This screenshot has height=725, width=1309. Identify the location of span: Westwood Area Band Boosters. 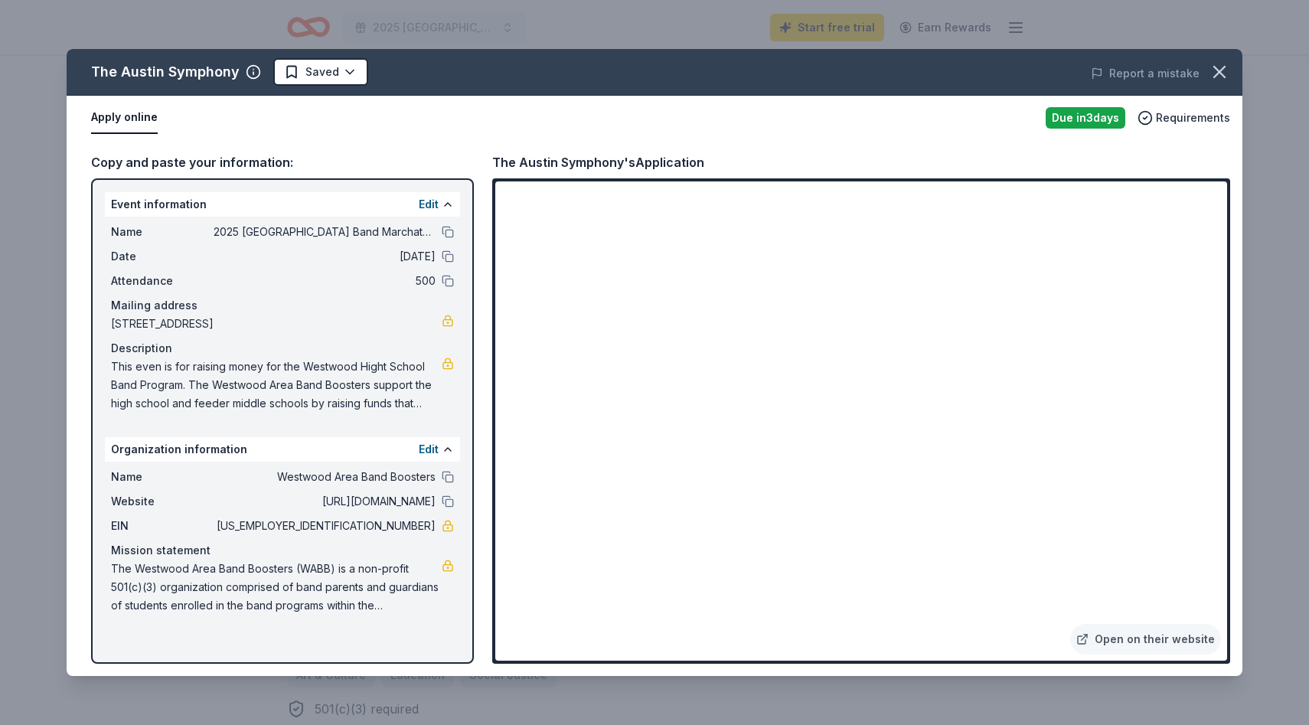
(325, 477).